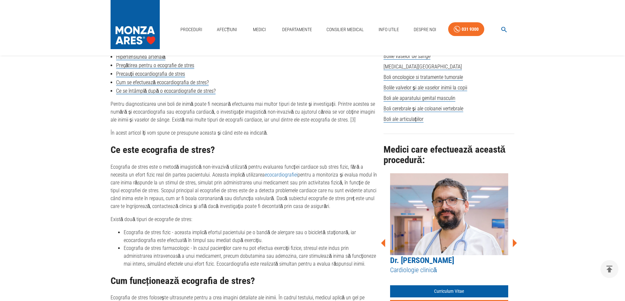 This screenshot has height=301, width=625. I want to click on p: Există două tipuri de ecografie de stres:, so click(244, 220).